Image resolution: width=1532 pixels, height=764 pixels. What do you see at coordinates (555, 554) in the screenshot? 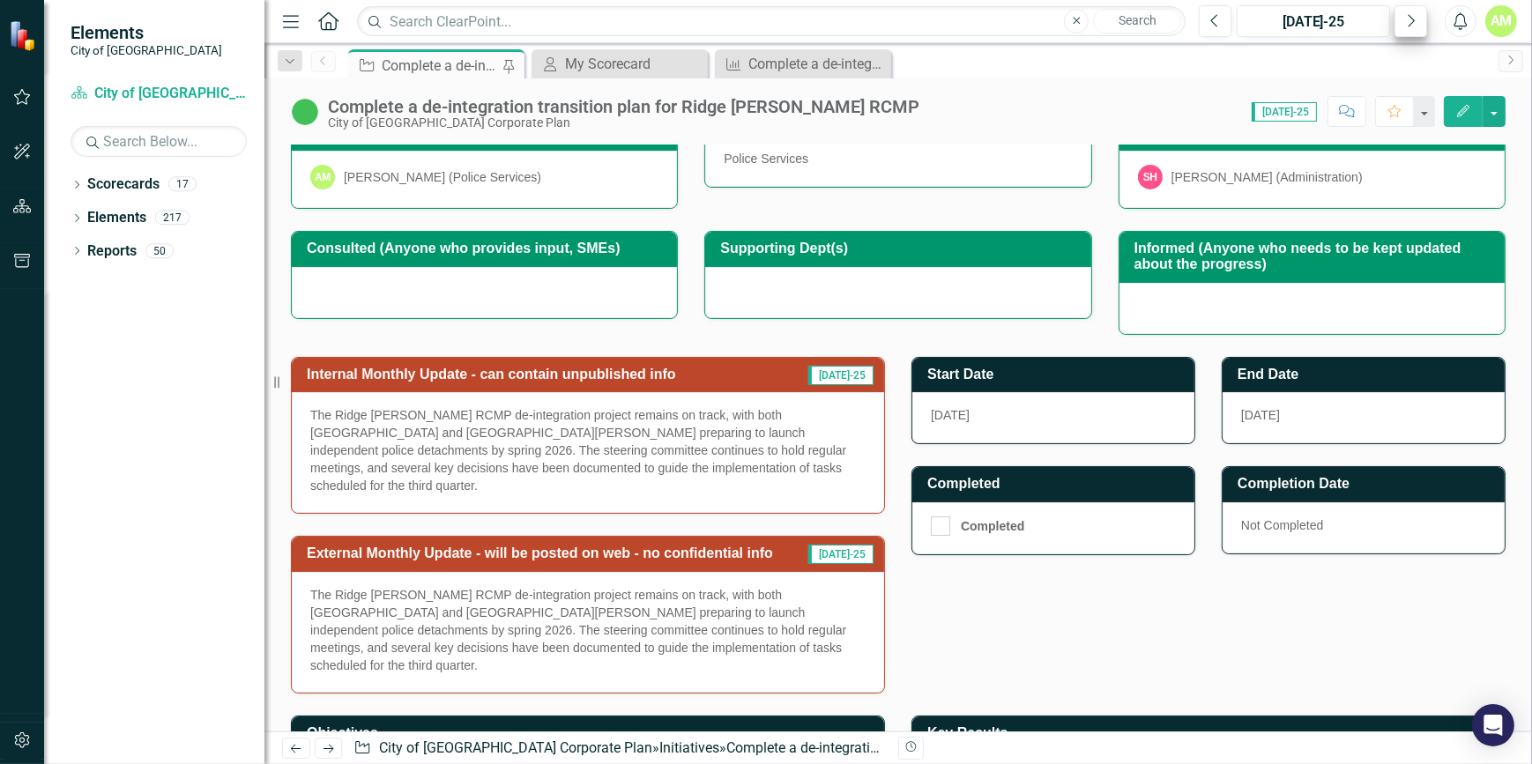
I see `h3: External Monthly Update - will be posted on web - no confidential info` at bounding box center [555, 554].